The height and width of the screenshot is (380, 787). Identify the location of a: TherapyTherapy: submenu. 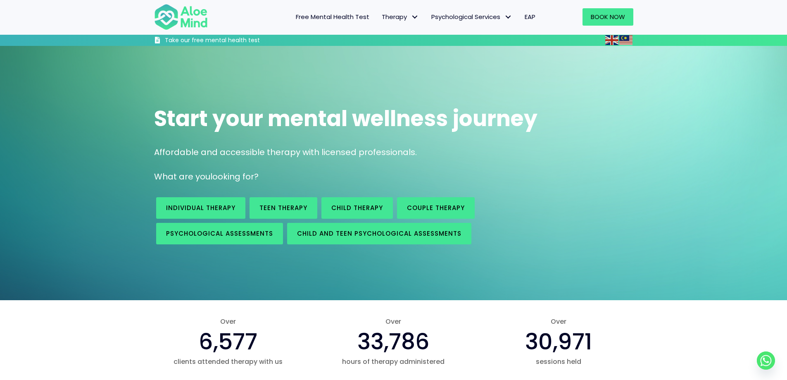
(400, 17).